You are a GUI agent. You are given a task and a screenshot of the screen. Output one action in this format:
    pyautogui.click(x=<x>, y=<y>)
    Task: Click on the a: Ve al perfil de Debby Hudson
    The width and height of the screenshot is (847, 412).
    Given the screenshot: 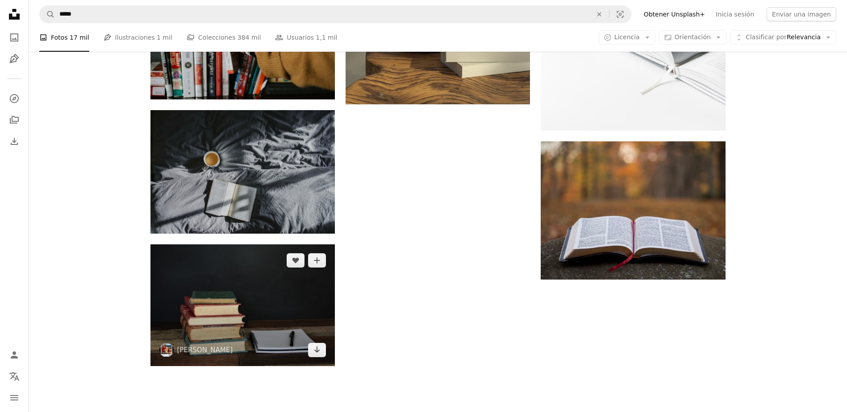 What is the action you would take?
    pyautogui.click(x=166, y=350)
    